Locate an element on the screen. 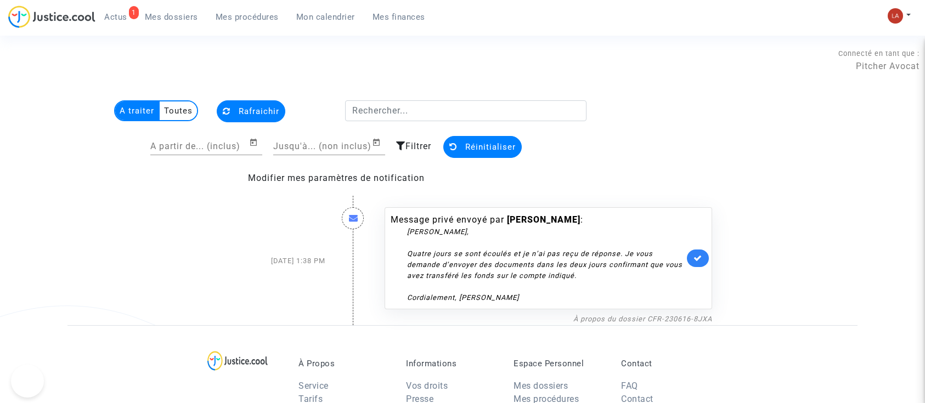  a: Mes procédures is located at coordinates (247, 17).